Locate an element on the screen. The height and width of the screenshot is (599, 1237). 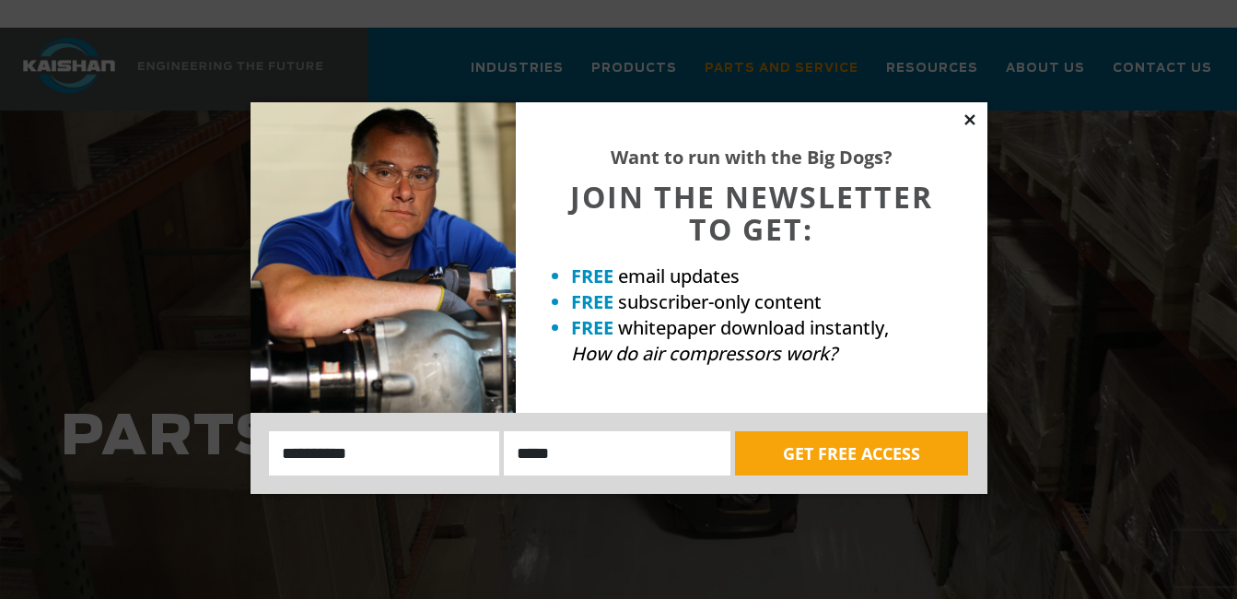
span: subscriber-only content is located at coordinates (719, 301).